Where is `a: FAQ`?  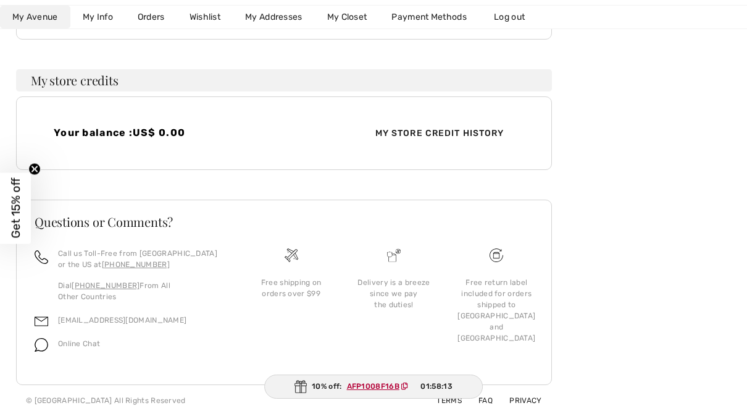
a: FAQ is located at coordinates (478, 400).